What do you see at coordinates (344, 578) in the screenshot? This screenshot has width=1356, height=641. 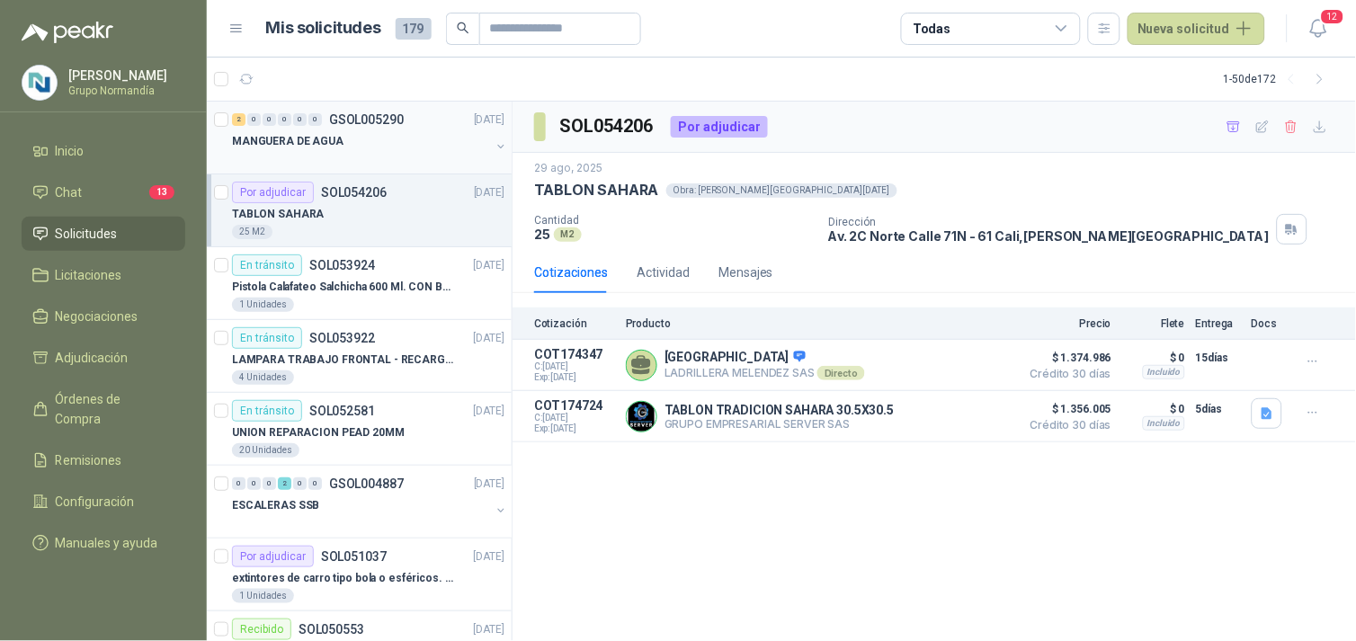 I see `p: extintores de carro tipo bola o esféricos. Eficacia 21A - 113B` at bounding box center [344, 578].